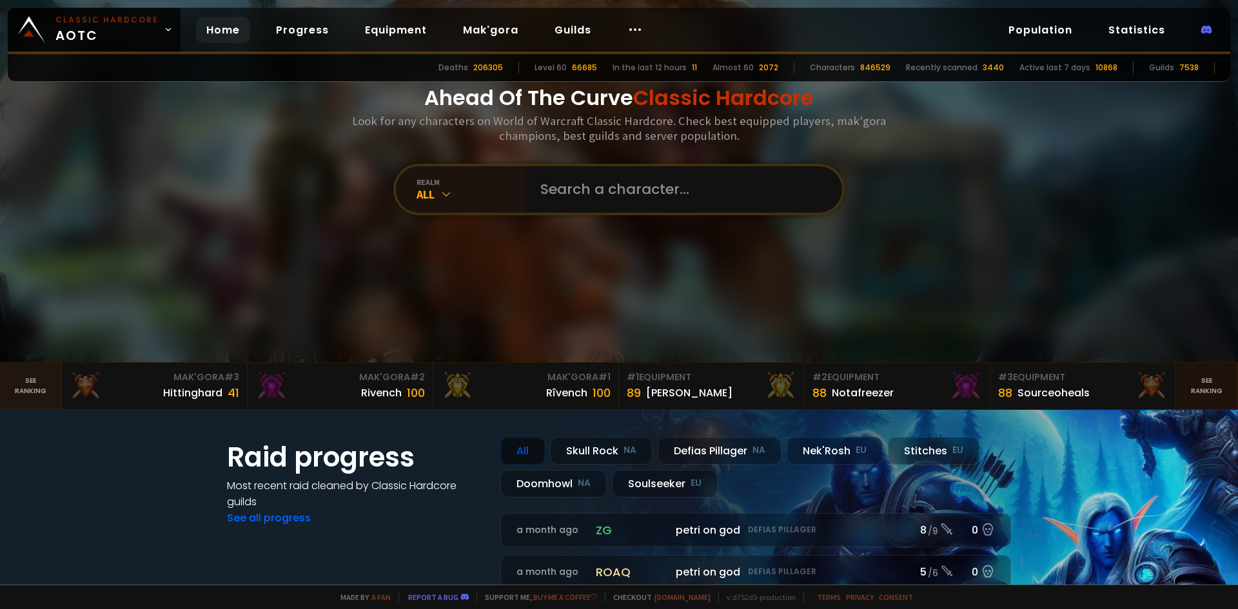  I want to click on div: Doomhowl, so click(553, 484).